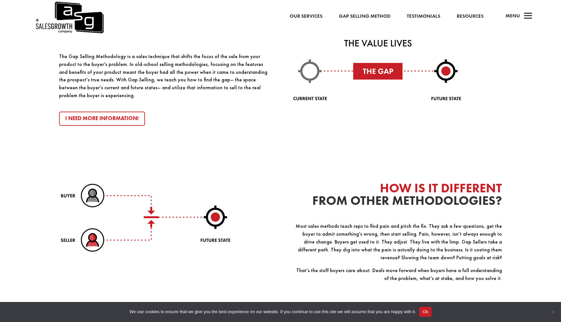 This screenshot has width=561, height=322. Describe the element at coordinates (398, 196) in the screenshot. I see `h2: FROM OTHER METHODOLOGIES?` at that location.